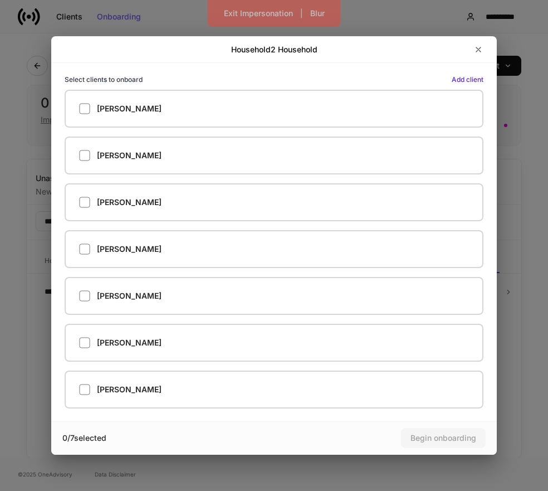 The height and width of the screenshot is (491, 548). Describe the element at coordinates (467, 80) in the screenshot. I see `button: Add client` at that location.